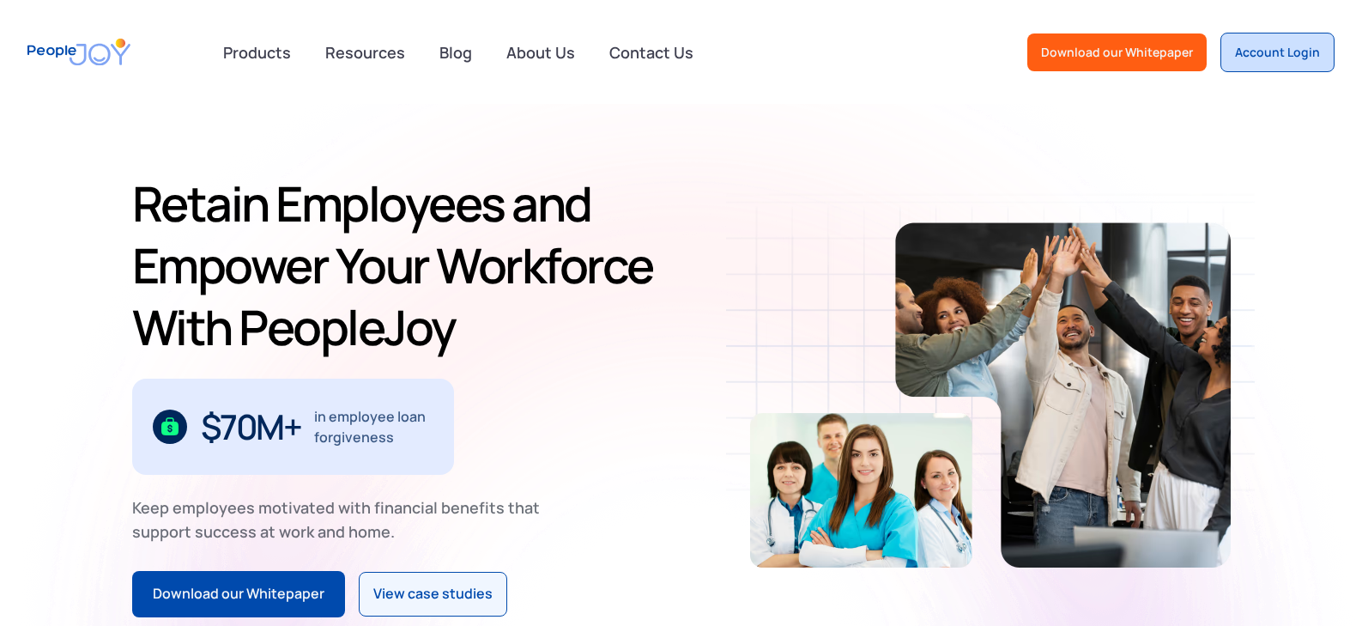 The height and width of the screenshot is (626, 1362). I want to click on div: Products, so click(257, 52).